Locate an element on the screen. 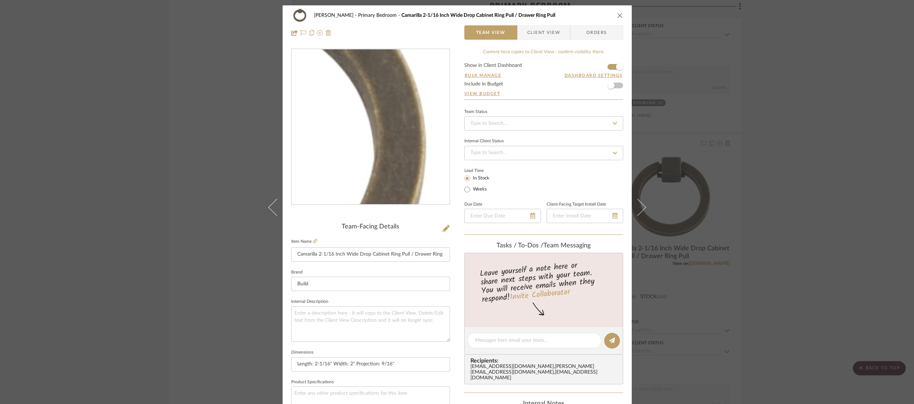  span: Orders is located at coordinates (596, 33).